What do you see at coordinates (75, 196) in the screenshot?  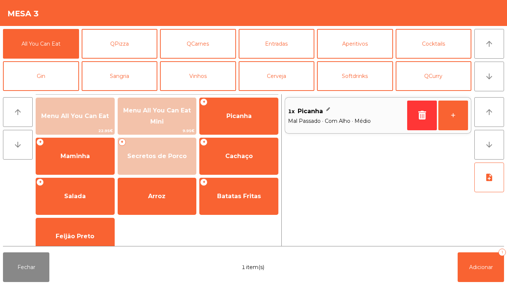 I see `span: Salada` at bounding box center [75, 196].